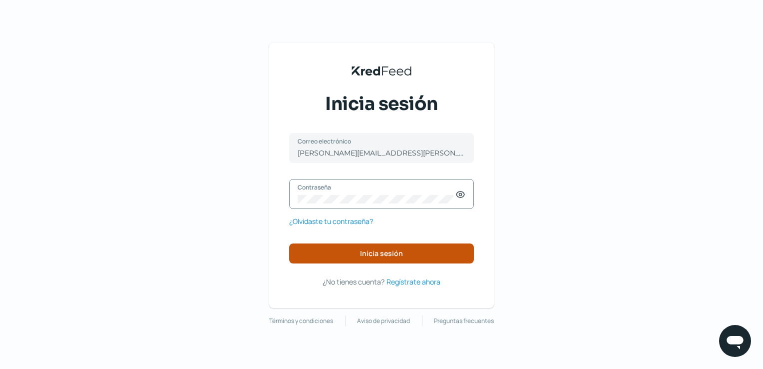 This screenshot has height=369, width=763. I want to click on span: ¿Olvidaste tu contraseña?, so click(331, 221).